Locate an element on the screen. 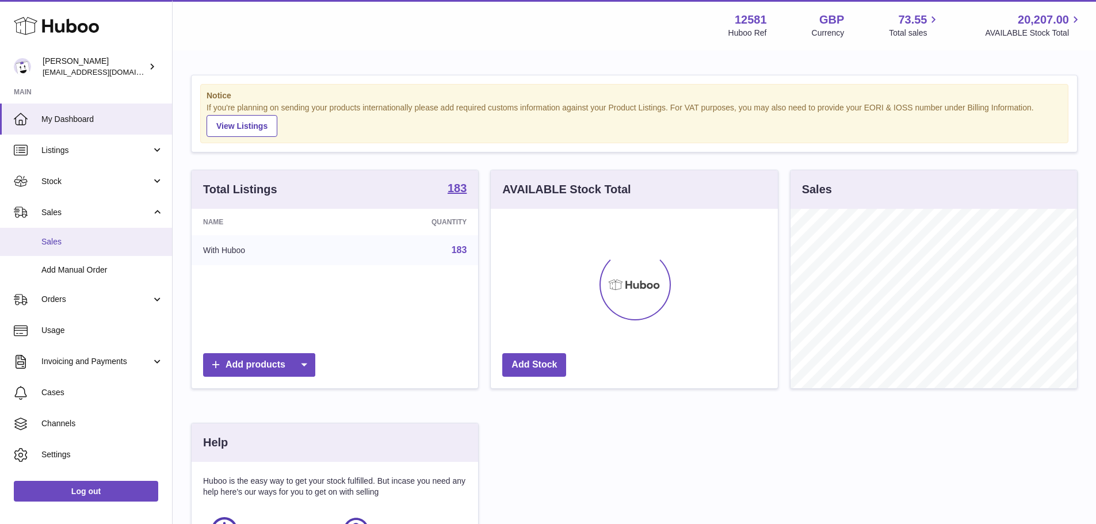 The image size is (1096, 524). span: Stock is located at coordinates (96, 181).